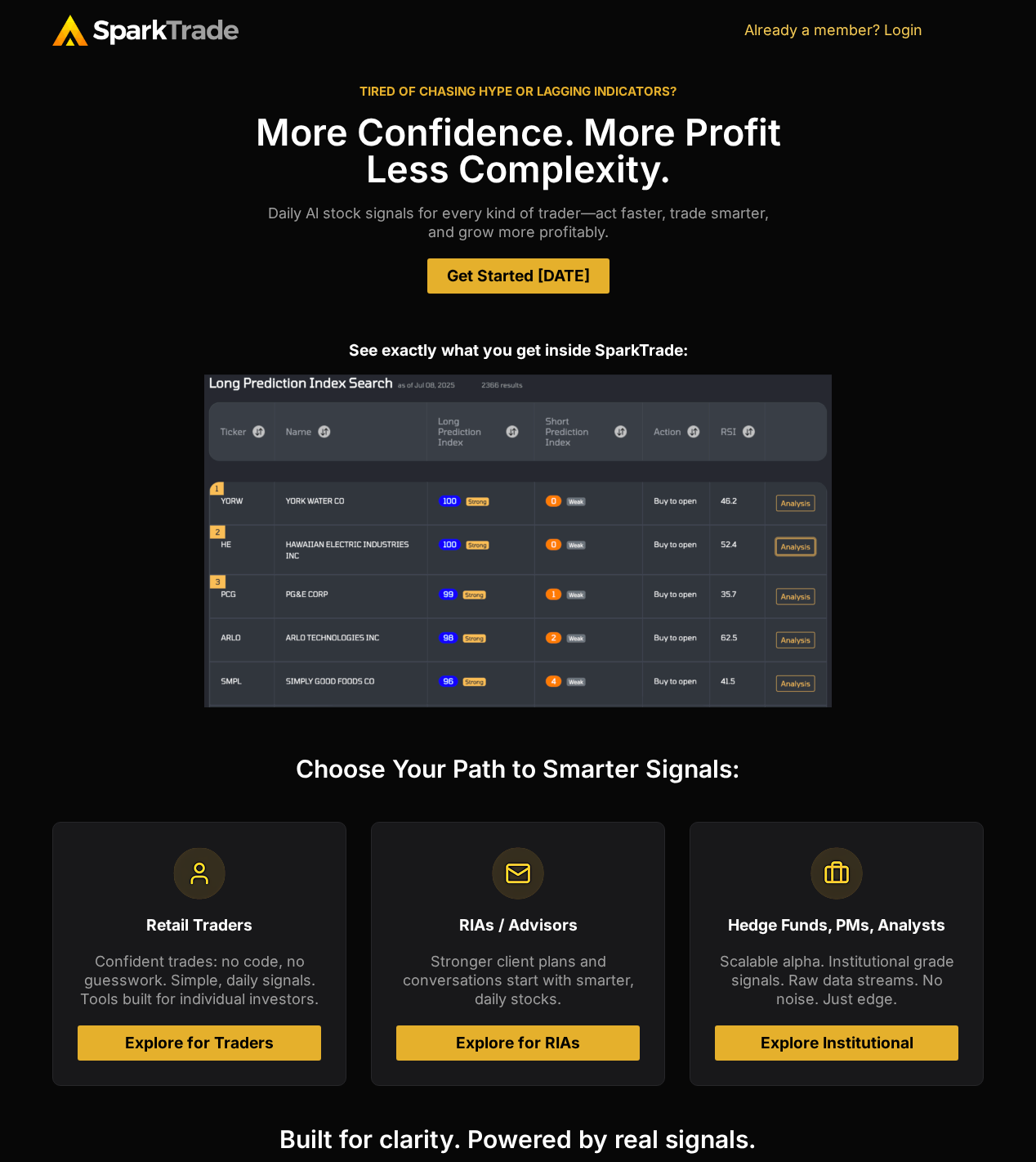  What do you see at coordinates (837, 980) in the screenshot?
I see `p: Scalable alpha. Institutional grade signals. Raw data streams. No noise. Just edge.` at bounding box center [837, 980].